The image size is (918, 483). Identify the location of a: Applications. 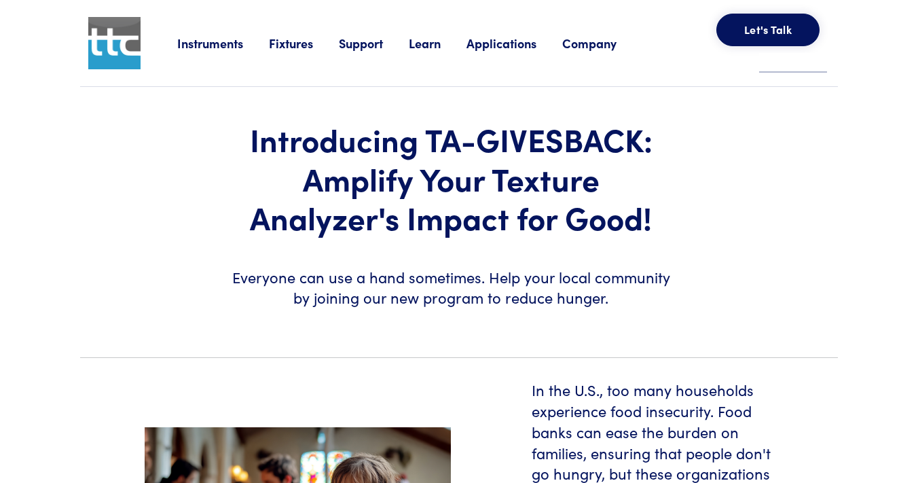
(514, 43).